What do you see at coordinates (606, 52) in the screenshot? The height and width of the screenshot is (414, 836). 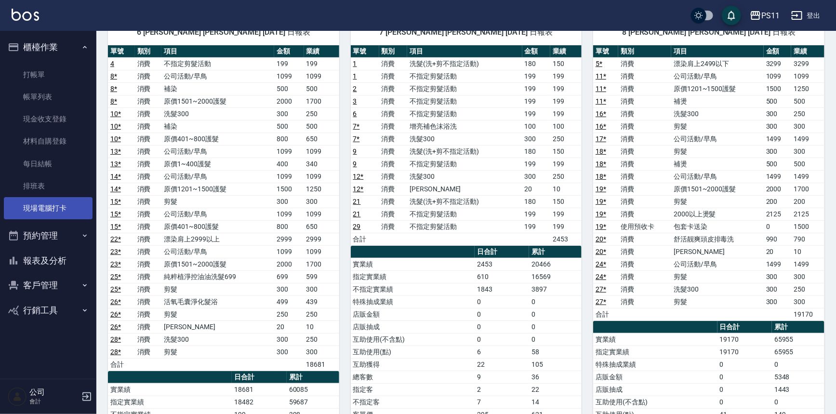 I see `th: 單號` at bounding box center [606, 52].